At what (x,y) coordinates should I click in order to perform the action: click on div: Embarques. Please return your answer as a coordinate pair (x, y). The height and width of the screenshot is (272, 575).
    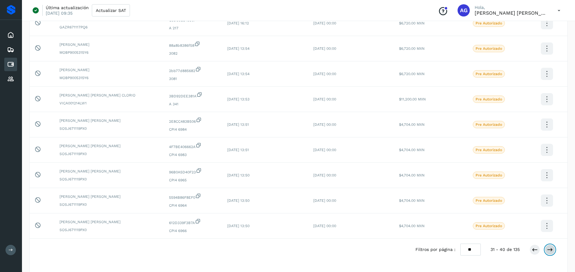
    Looking at the image, I should click on (11, 50).